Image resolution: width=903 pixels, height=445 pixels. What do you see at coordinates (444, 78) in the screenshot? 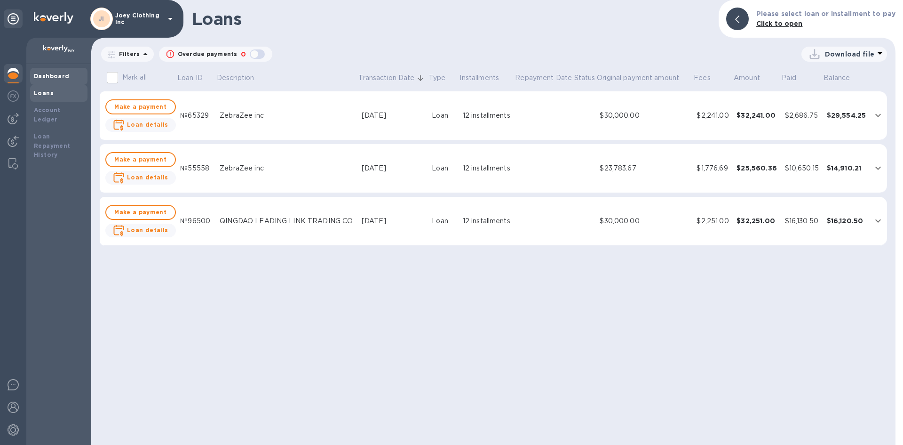
I see `span: Type` at bounding box center [444, 78].